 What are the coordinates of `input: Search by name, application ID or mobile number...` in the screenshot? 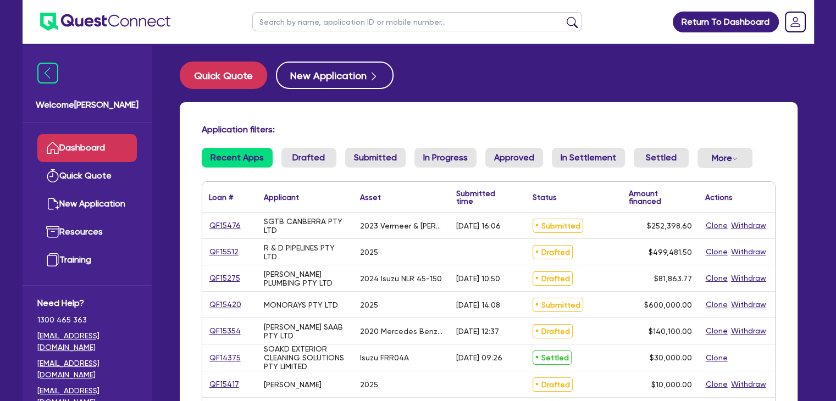 It's located at (417, 21).